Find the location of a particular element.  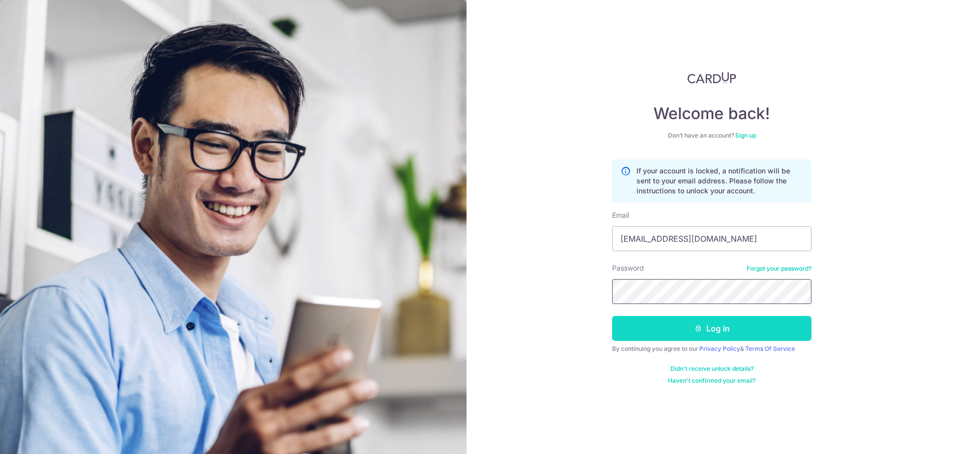

a: Didn't receive unlock details? is located at coordinates (712, 369).